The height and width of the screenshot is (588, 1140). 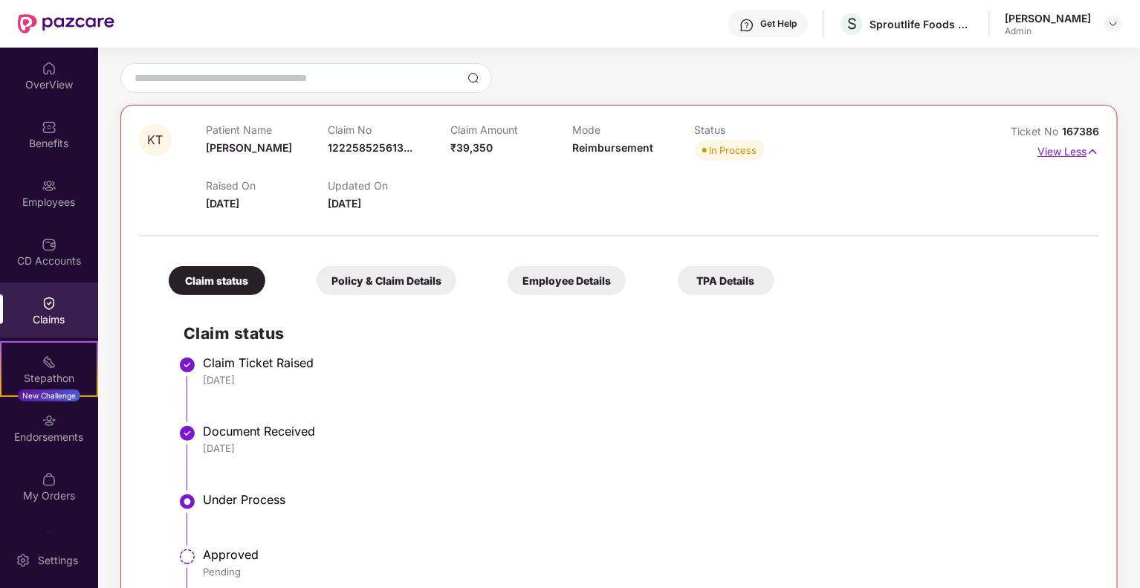 What do you see at coordinates (756, 129) in the screenshot?
I see `p: Status` at bounding box center [756, 129].